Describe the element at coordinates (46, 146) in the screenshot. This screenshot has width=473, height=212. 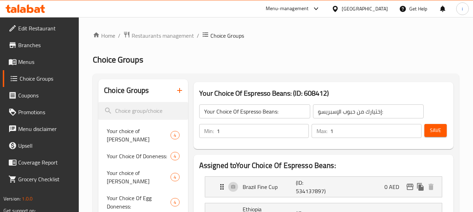
I see `span: Upsell` at that location.